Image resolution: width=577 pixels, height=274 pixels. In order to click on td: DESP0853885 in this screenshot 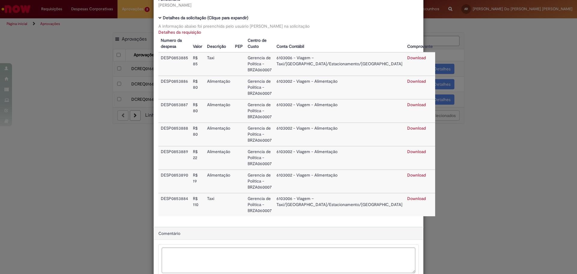, I will do `click(174, 64)`.